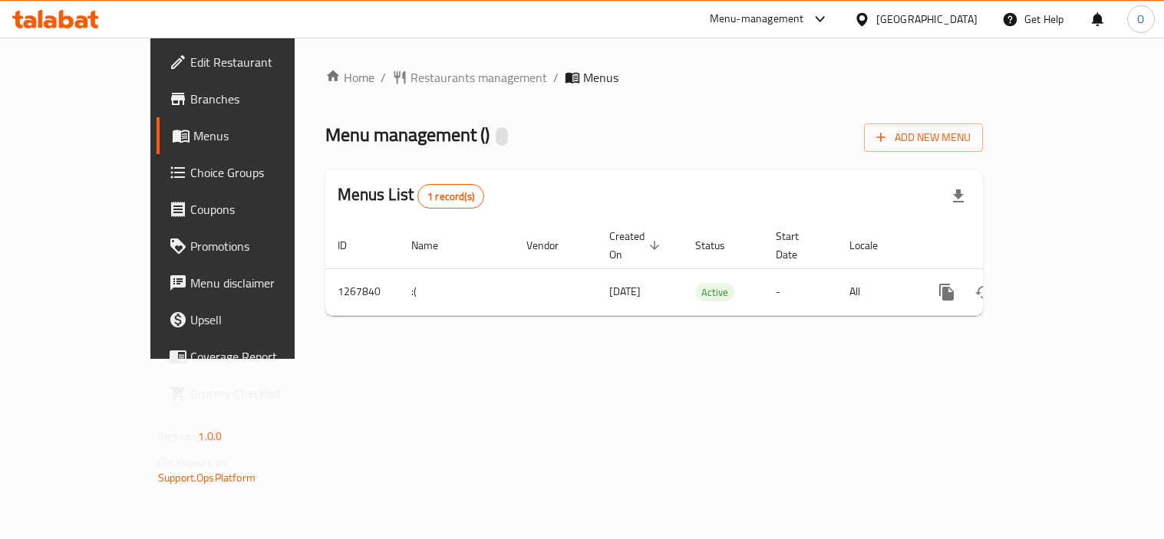 Image resolution: width=1164 pixels, height=539 pixels. Describe the element at coordinates (923, 137) in the screenshot. I see `span: Add New Menu` at that location.